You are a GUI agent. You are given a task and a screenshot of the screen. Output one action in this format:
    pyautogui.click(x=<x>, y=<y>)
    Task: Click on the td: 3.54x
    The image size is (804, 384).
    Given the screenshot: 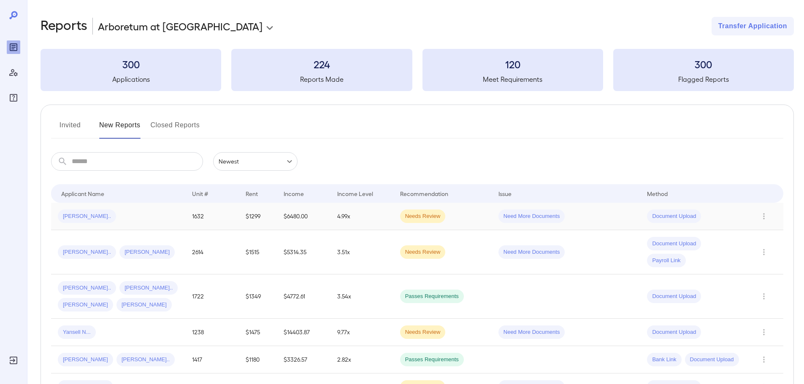 What is the action you would take?
    pyautogui.click(x=362, y=297)
    